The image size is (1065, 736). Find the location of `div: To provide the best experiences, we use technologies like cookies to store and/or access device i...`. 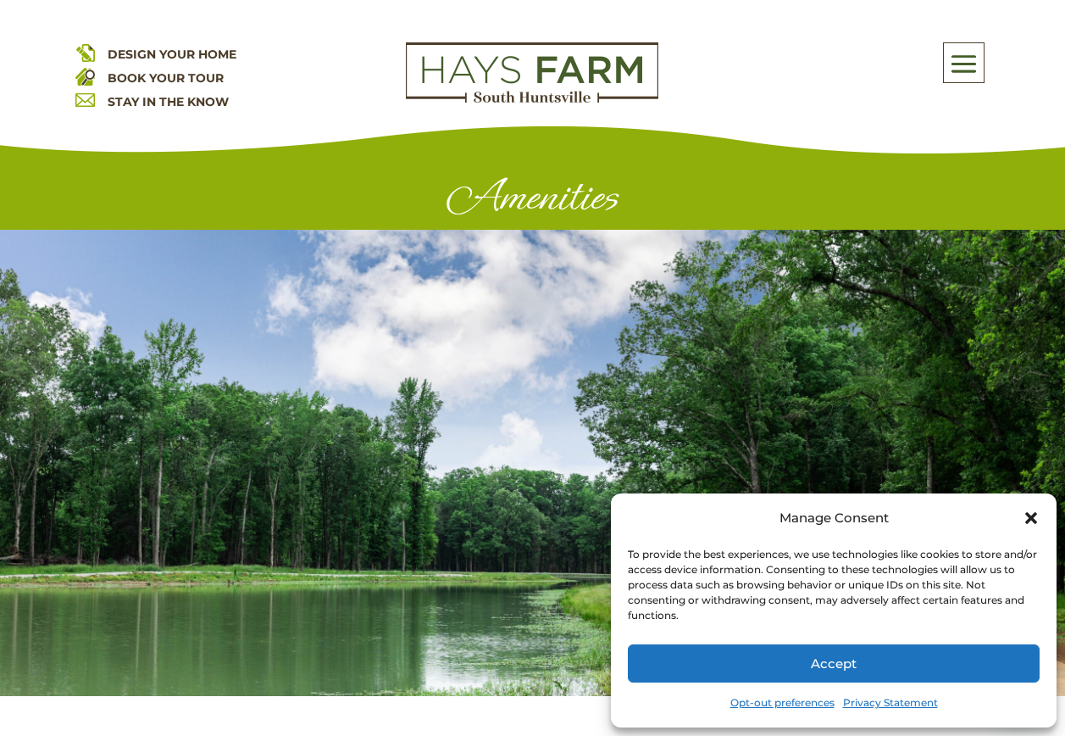

div: To provide the best experiences, we use technologies like cookies to store and/or access device i... is located at coordinates (833, 585).